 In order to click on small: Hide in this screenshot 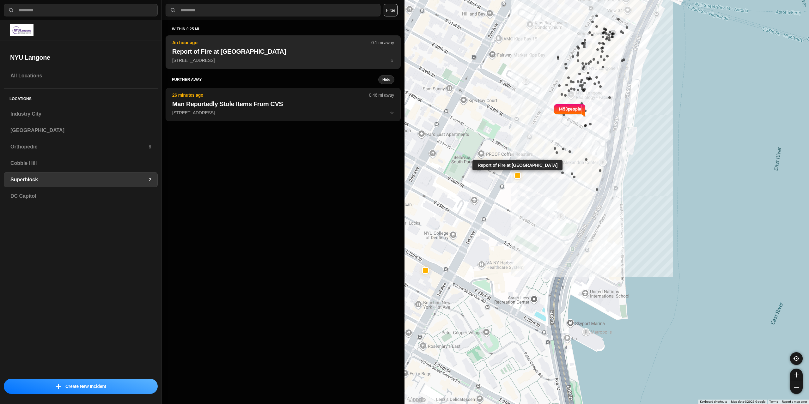, I will do `click(386, 80)`.